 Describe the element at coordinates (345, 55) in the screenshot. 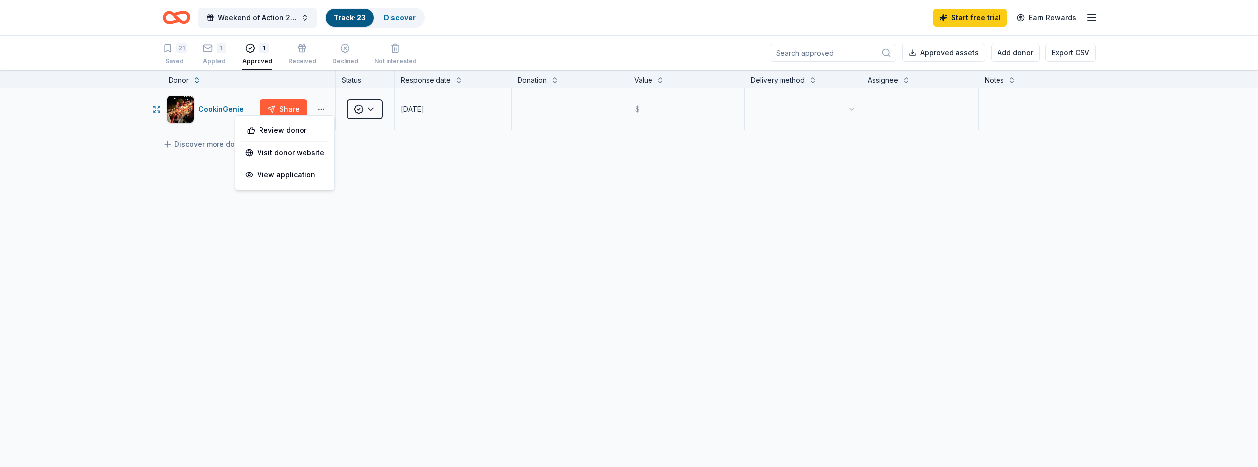

I see `button: Declined` at that location.